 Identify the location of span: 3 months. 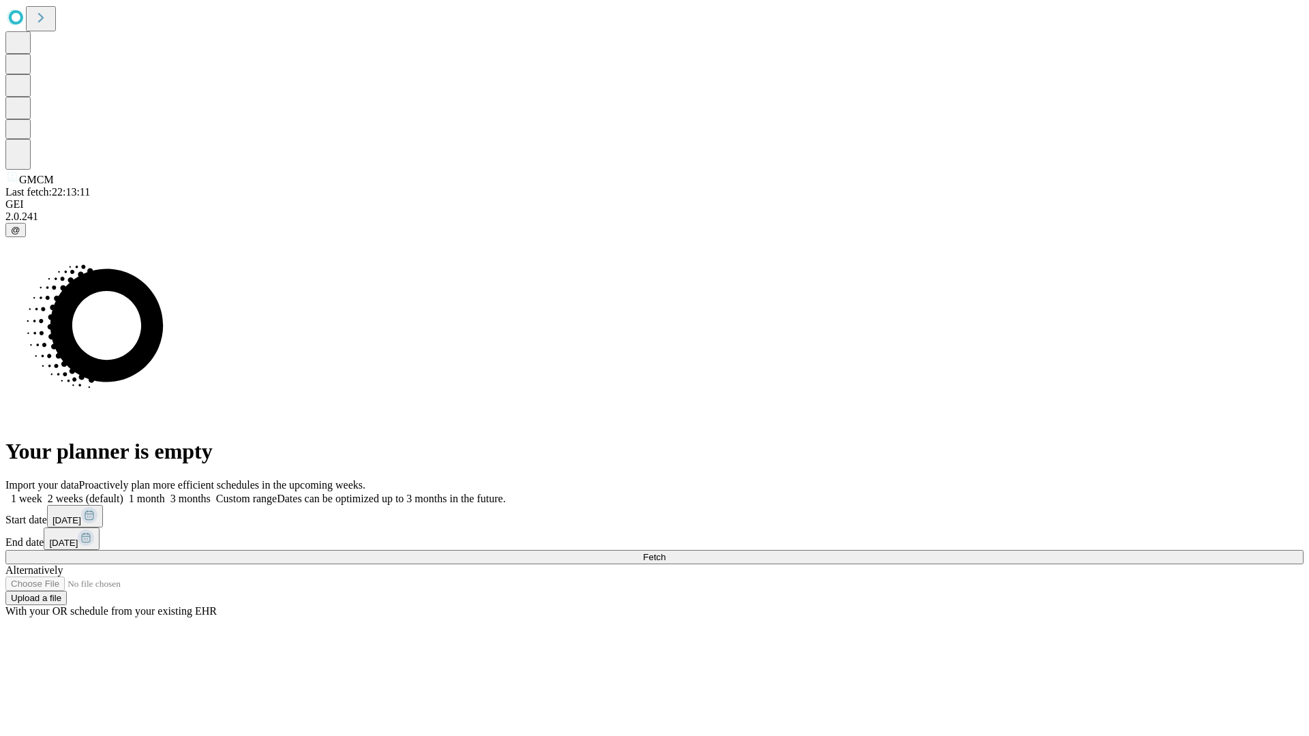
(190, 498).